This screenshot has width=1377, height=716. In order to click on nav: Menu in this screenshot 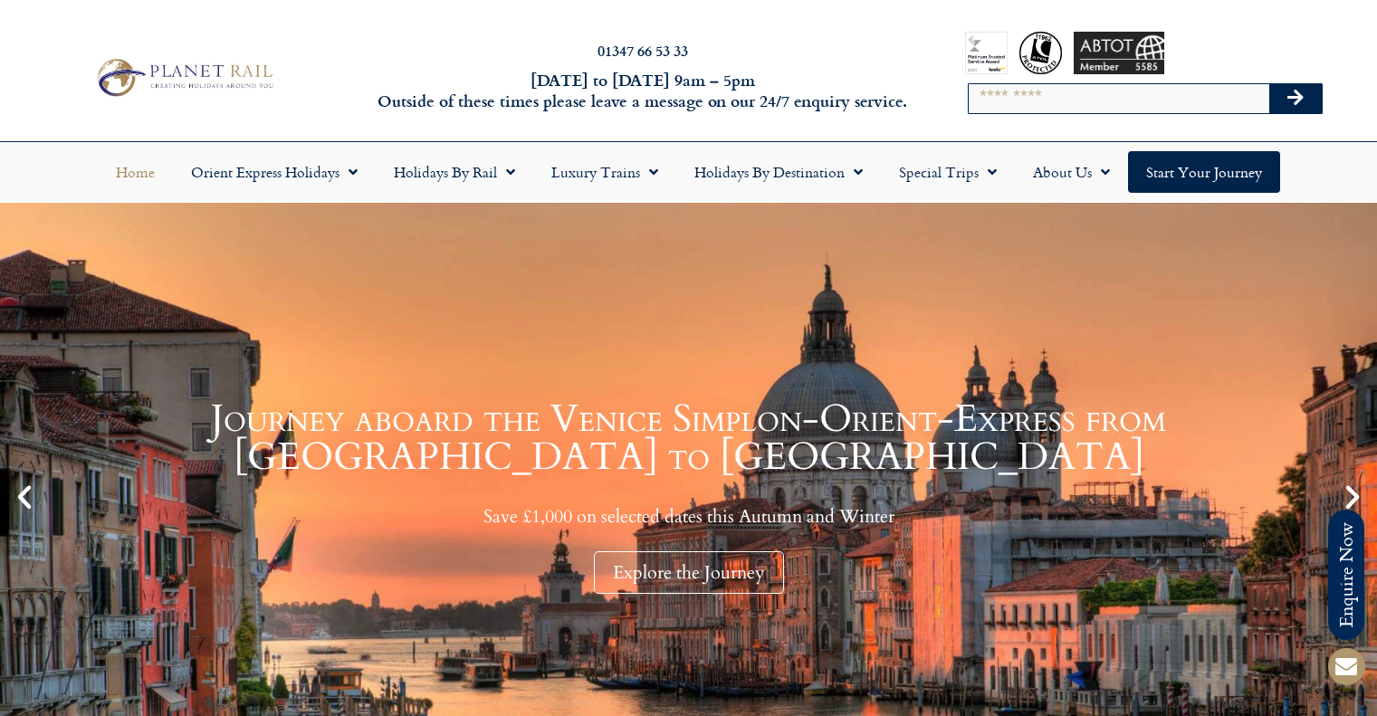, I will do `click(688, 172)`.